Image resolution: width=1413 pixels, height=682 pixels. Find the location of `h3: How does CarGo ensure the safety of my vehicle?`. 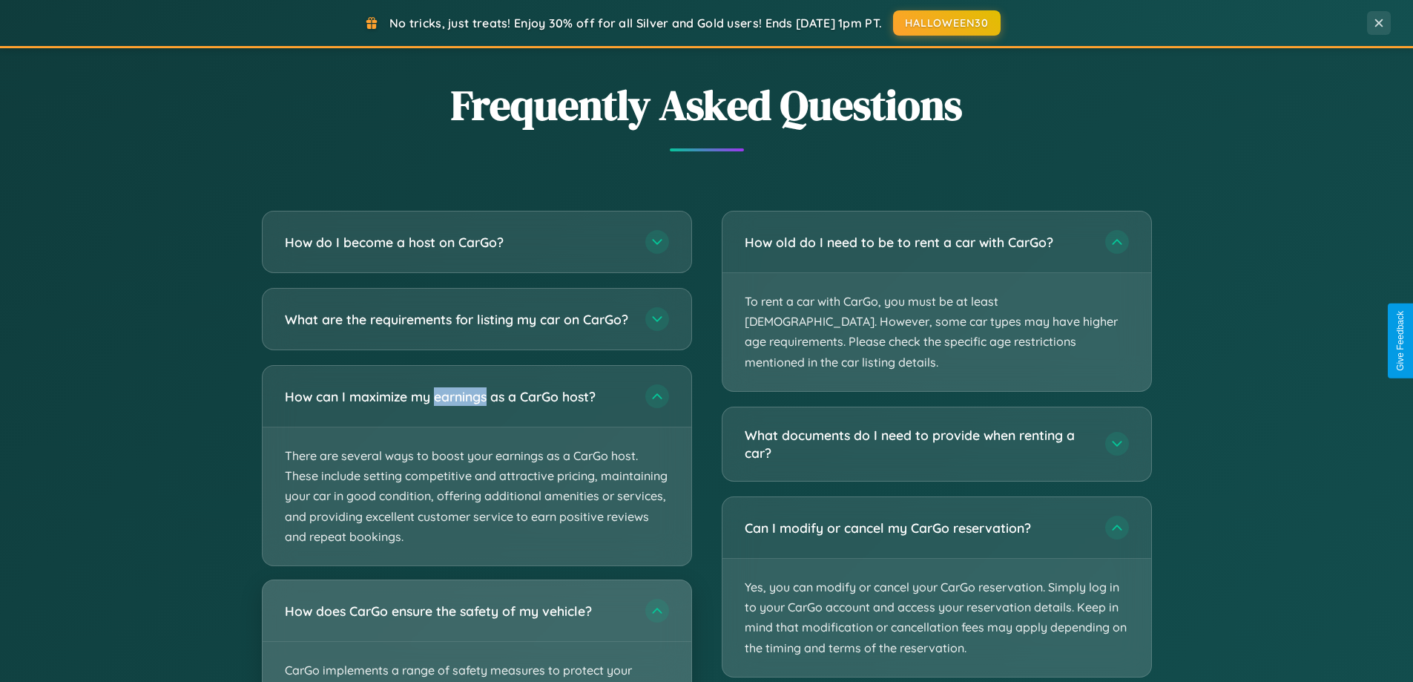

h3: How does CarGo ensure the safety of my vehicle? is located at coordinates (458, 611).